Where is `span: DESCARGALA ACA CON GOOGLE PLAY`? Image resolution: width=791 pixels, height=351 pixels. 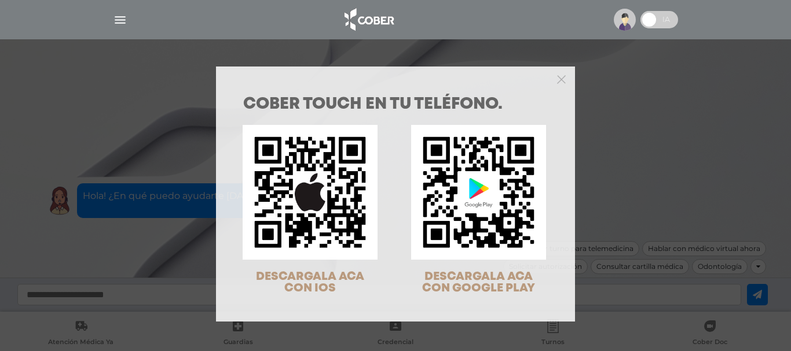 span: DESCARGALA ACA CON GOOGLE PLAY is located at coordinates (478, 282).